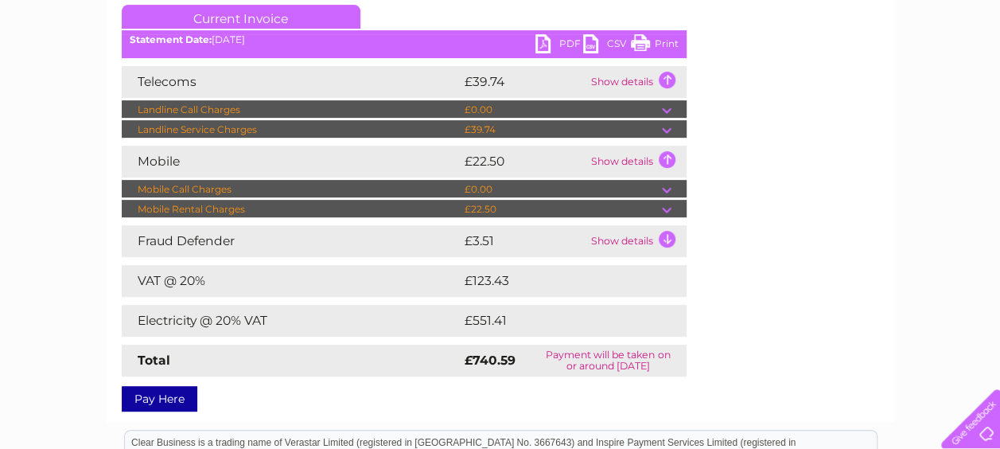 The image size is (1000, 449). I want to click on a: Energy, so click(777, 73).